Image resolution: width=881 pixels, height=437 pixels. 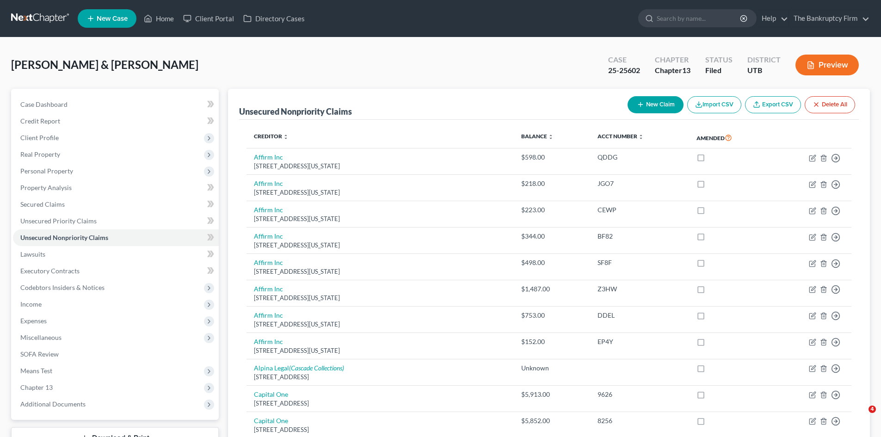 I want to click on div: SF8F, so click(x=640, y=263).